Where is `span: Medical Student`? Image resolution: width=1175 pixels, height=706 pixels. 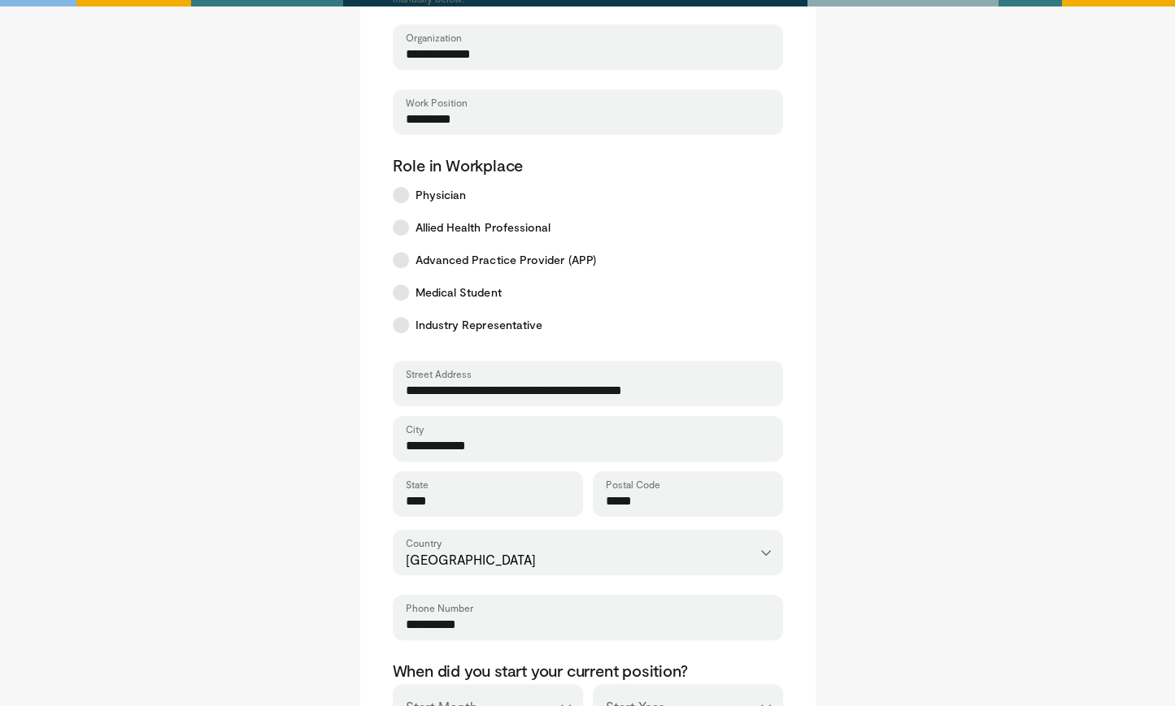 span: Medical Student is located at coordinates (459, 293).